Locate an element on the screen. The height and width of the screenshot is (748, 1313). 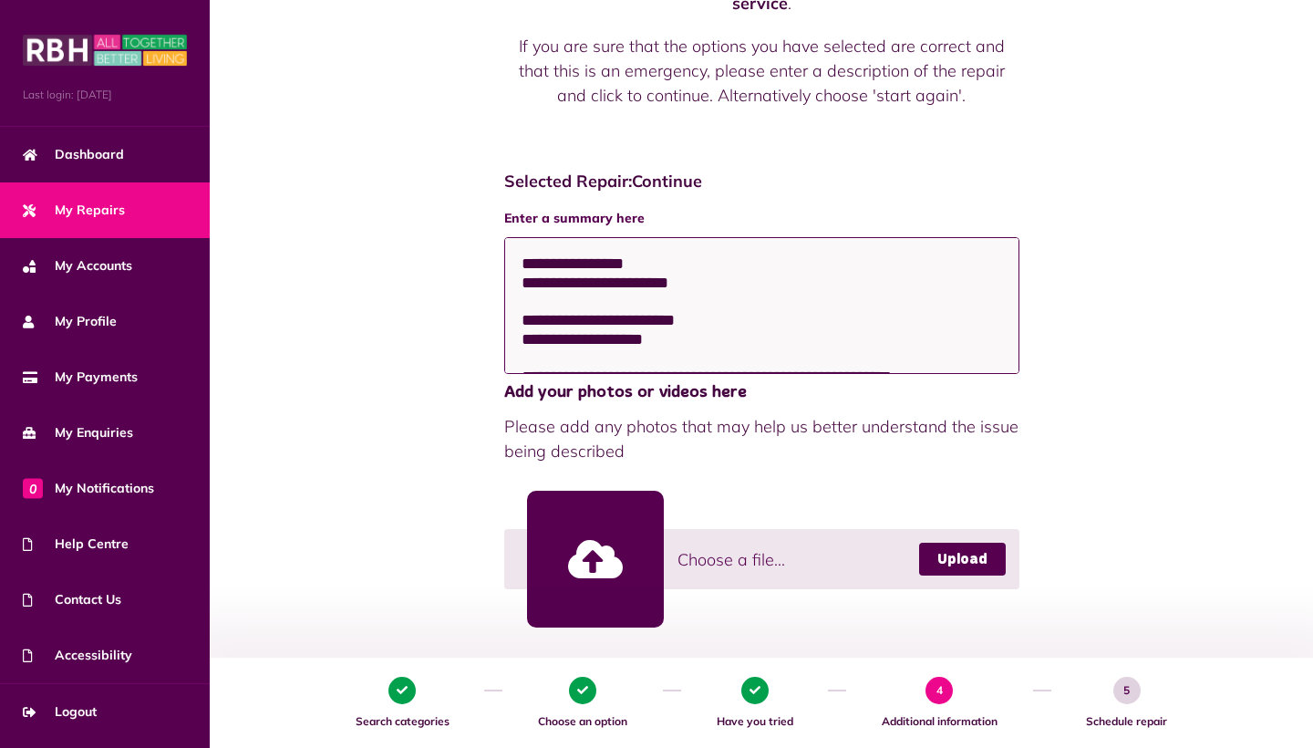
p: If you are sure that the options you have selected are correct and that this is an emergency, ple... is located at coordinates (761, 70).